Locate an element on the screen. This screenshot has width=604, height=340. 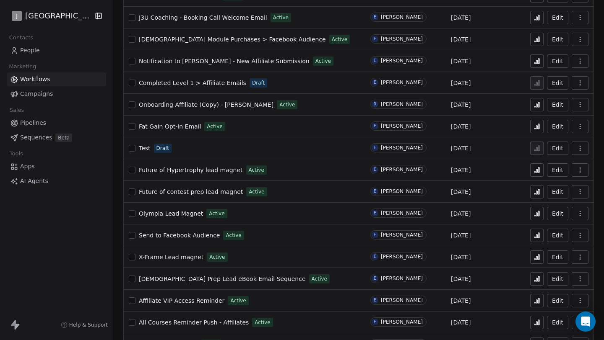
div: Open Intercom Messenger is located at coordinates (585, 322).